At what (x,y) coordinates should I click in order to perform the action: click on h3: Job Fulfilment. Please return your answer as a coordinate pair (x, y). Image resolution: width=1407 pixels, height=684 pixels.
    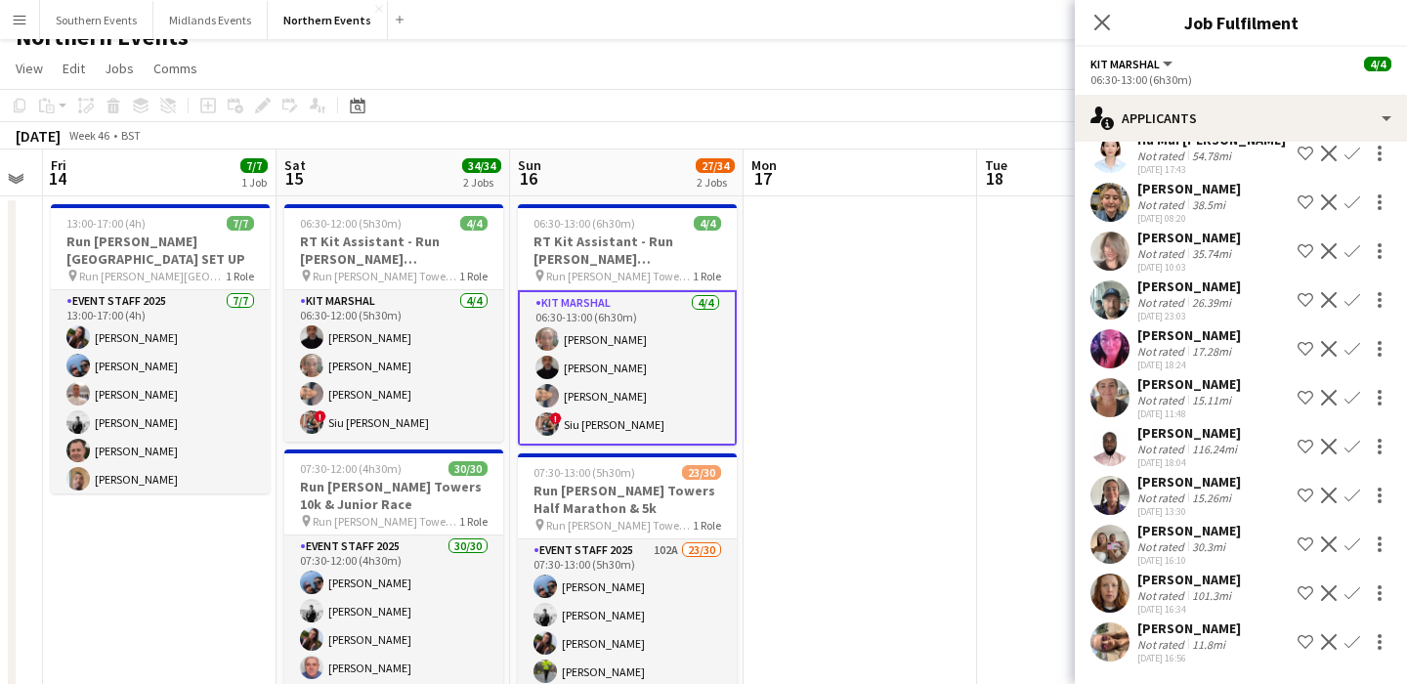
    Looking at the image, I should click on (1241, 22).